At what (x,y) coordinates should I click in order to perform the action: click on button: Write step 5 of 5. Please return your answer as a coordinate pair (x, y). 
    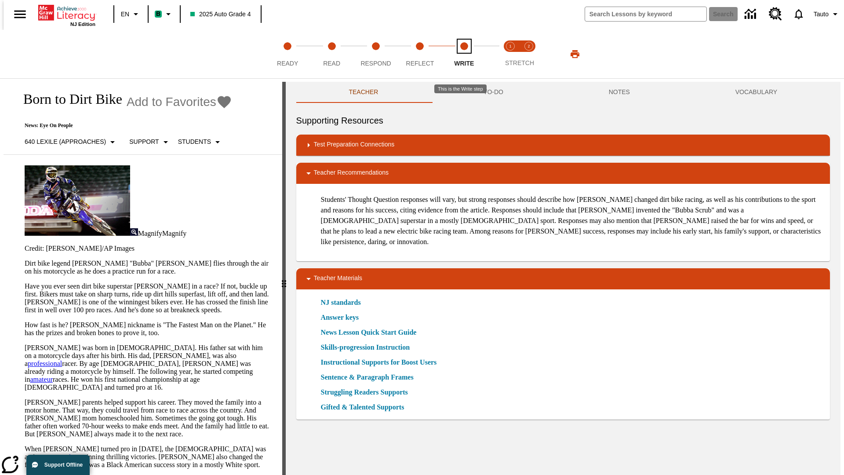
    Looking at the image, I should click on (464, 54).